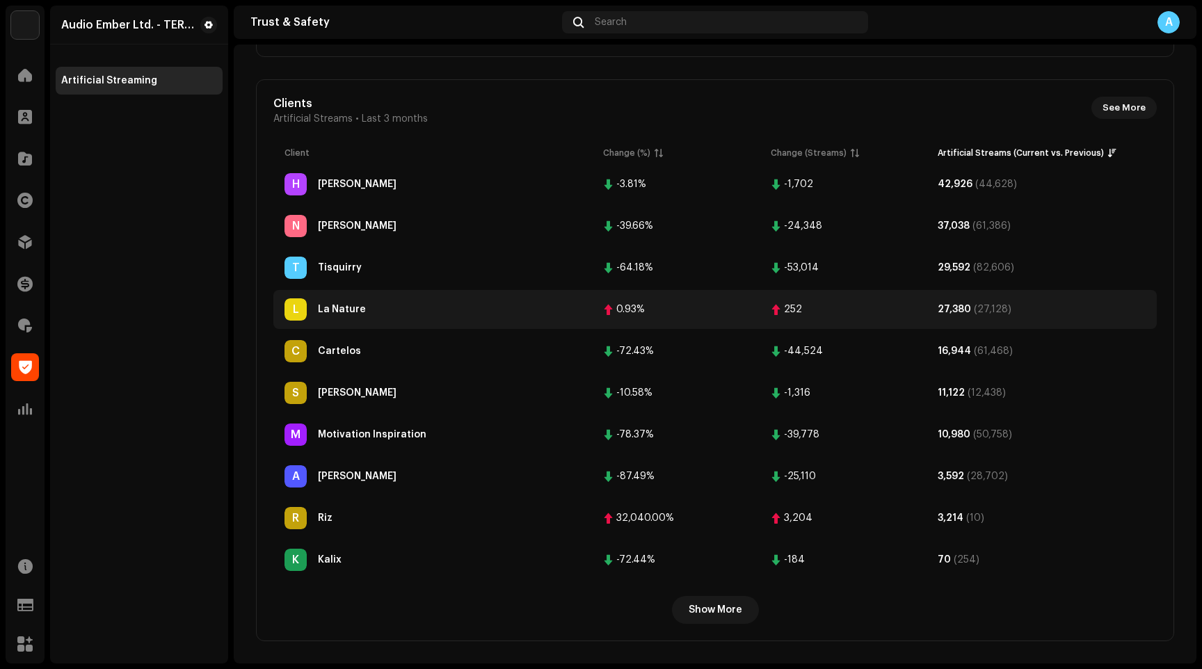  What do you see at coordinates (843, 268) in the screenshot?
I see `span: -53014` at bounding box center [843, 268].